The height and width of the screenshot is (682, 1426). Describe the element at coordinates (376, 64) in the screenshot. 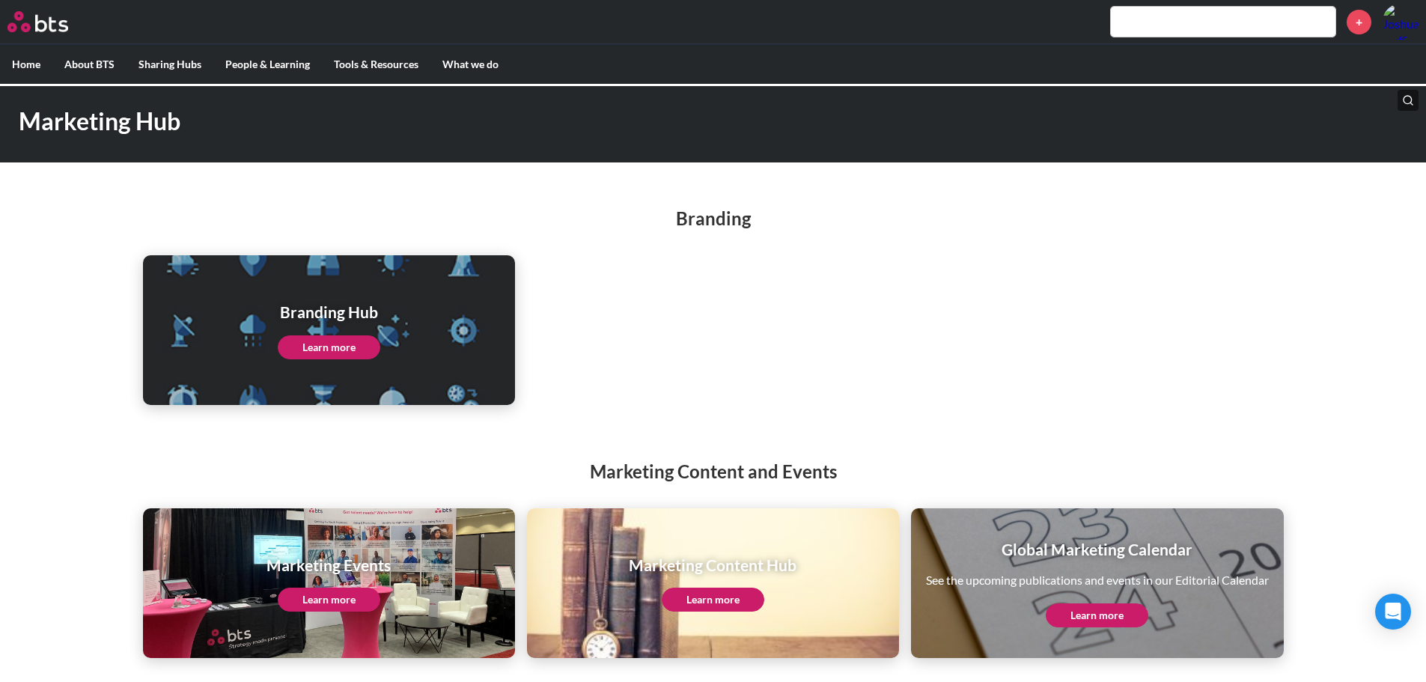

I see `label: Tools & Resources` at that location.